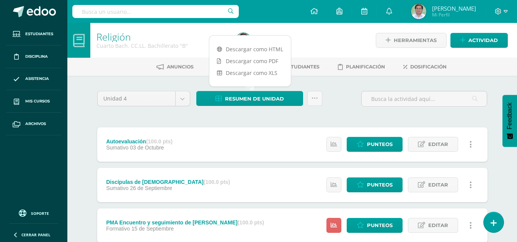 This screenshot has height=242, width=517. Describe the element at coordinates (114, 37) in the screenshot. I see `a: Religión` at that location.